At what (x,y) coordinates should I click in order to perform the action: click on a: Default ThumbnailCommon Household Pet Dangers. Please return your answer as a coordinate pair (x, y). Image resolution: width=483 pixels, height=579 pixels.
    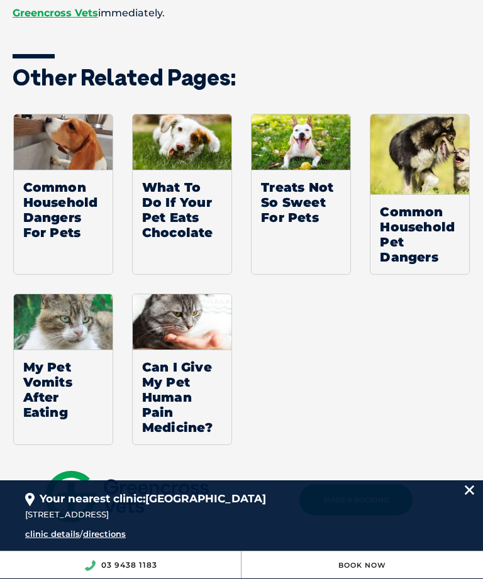
    Looking at the image, I should click on (419, 194).